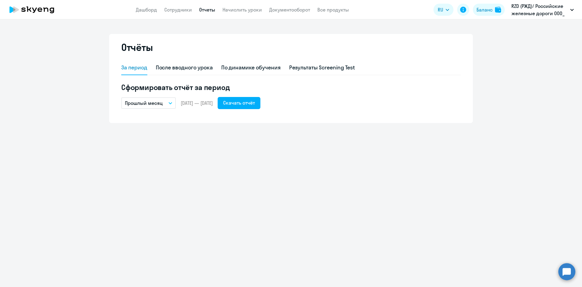  Describe the element at coordinates (322, 68) in the screenshot. I see `div: Результаты Screening Test` at that location.